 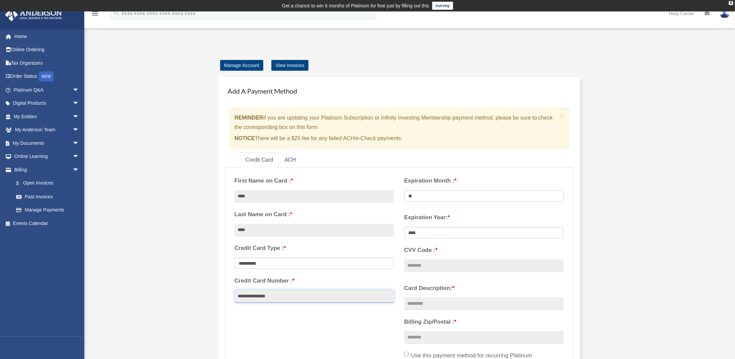 I want to click on i: menu, so click(x=95, y=13).